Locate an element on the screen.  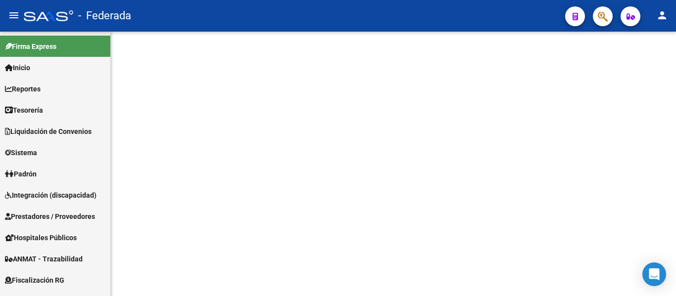
span: Tesorería is located at coordinates (24, 110).